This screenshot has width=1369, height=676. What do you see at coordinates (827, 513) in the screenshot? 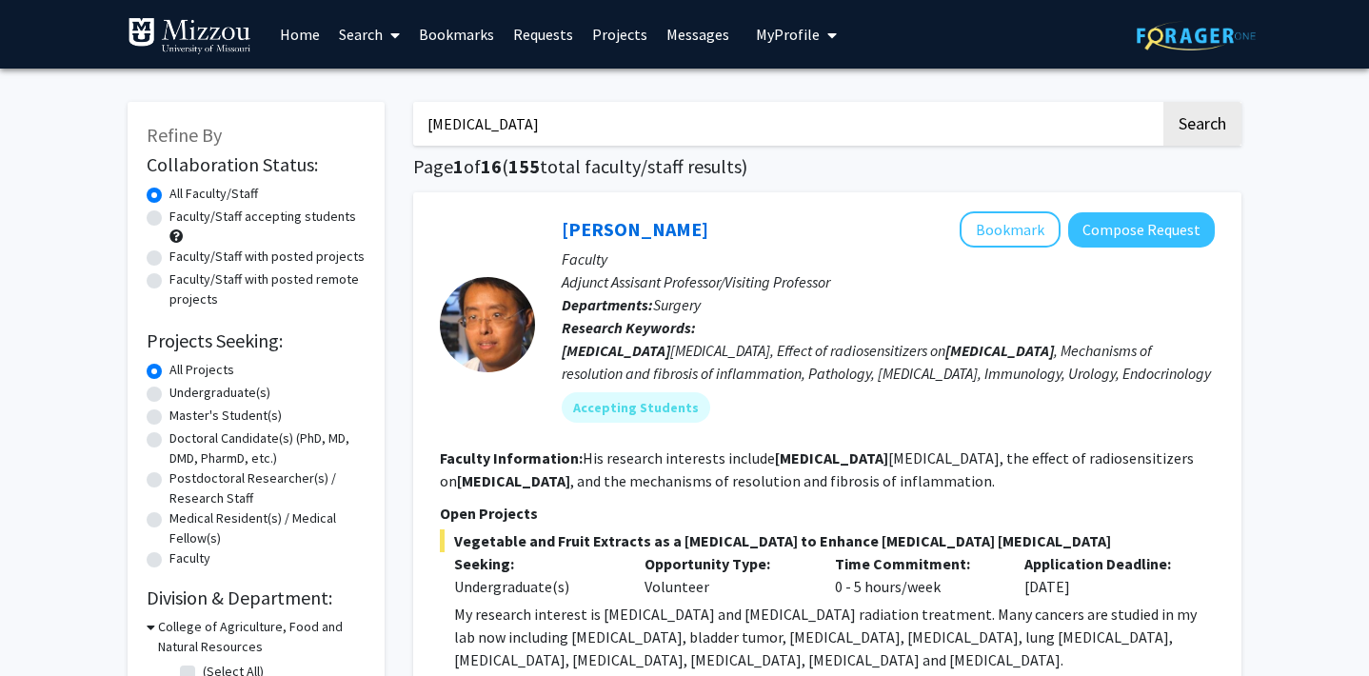
I see `p: Open Projects` at bounding box center [827, 513].